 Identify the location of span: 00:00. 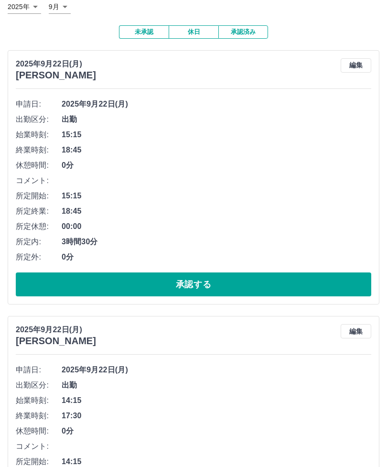
(216, 226).